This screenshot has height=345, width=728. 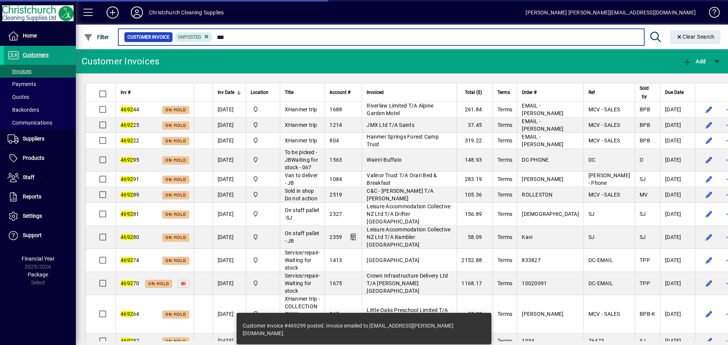 I want to click on div: Account #, so click(x=343, y=92).